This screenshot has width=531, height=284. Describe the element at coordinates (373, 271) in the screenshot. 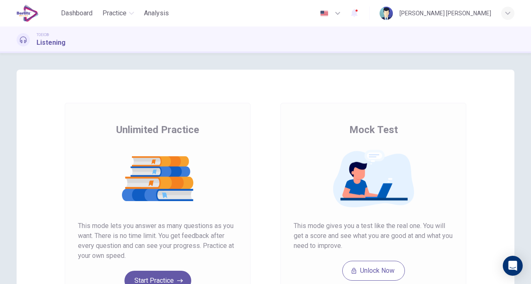

I see `button: Unlock Now` at that location.